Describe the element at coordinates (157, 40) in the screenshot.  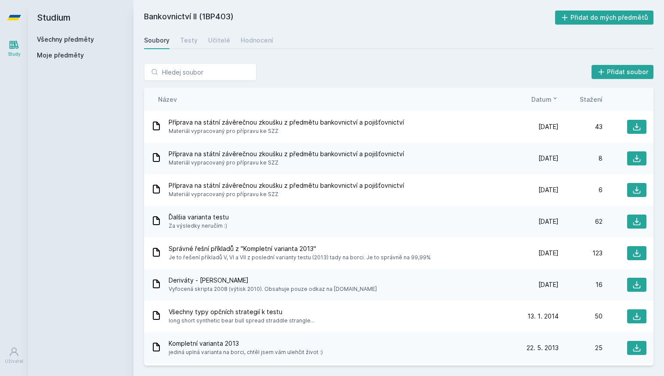
I see `div: Soubory` at that location.